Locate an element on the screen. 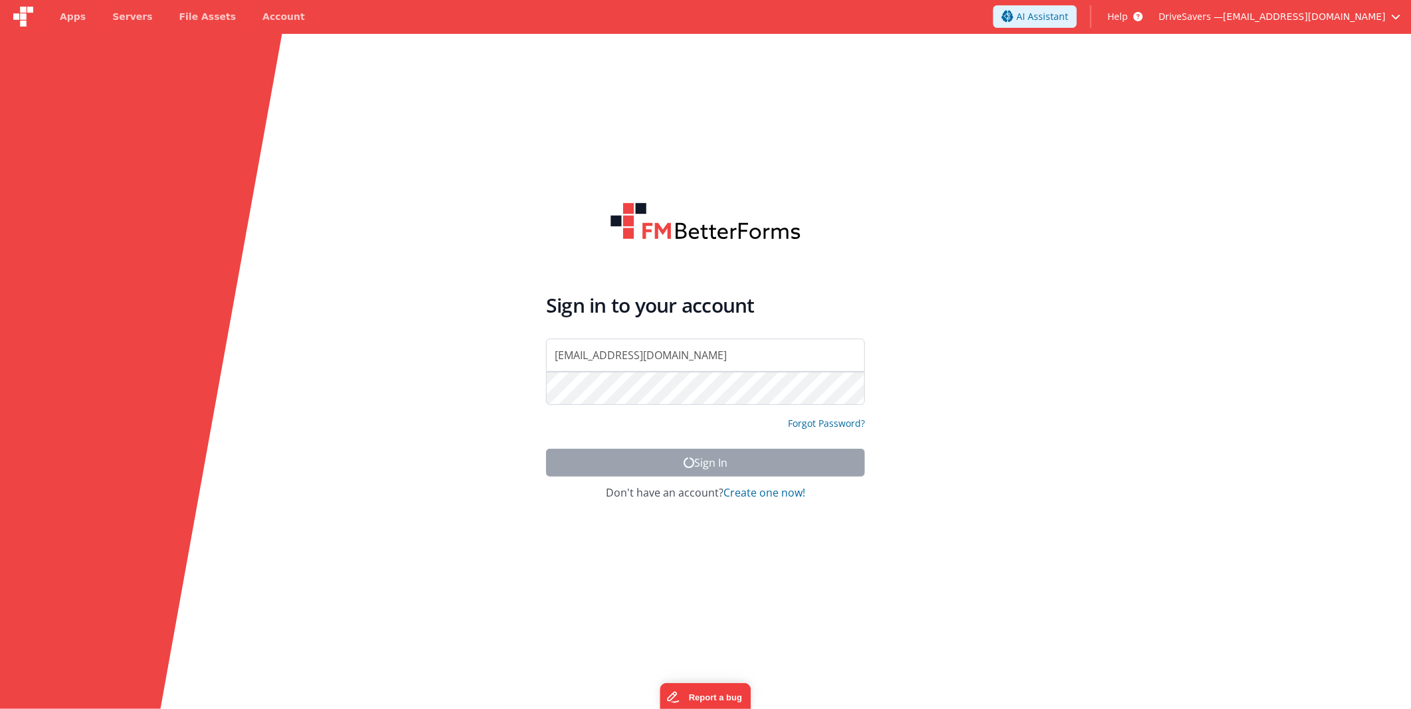 Image resolution: width=1411 pixels, height=709 pixels. span: Apps is located at coordinates (72, 17).